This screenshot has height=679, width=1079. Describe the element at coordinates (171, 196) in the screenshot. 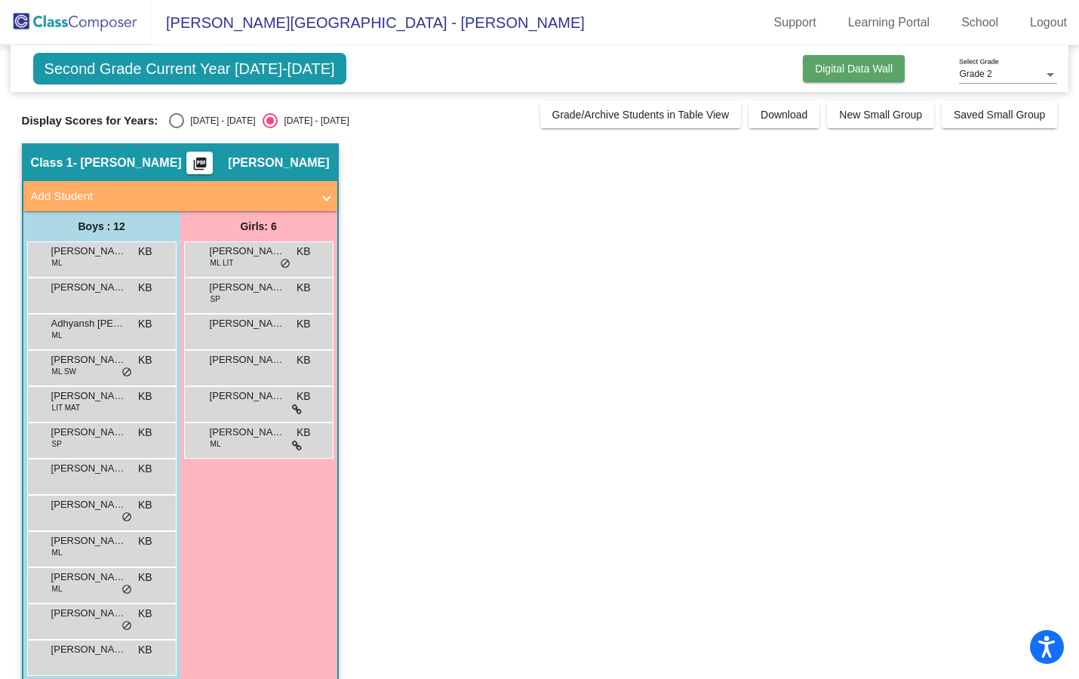

I see `mat-panel-title: Add Student` at that location.